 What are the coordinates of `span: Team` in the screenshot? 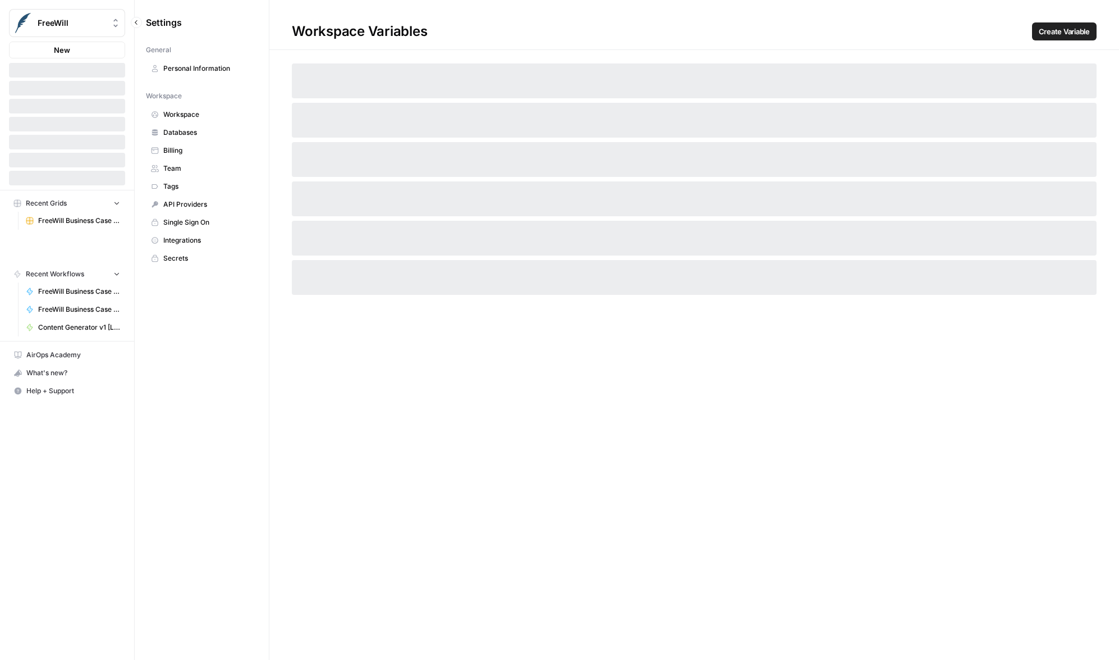 It's located at (208, 168).